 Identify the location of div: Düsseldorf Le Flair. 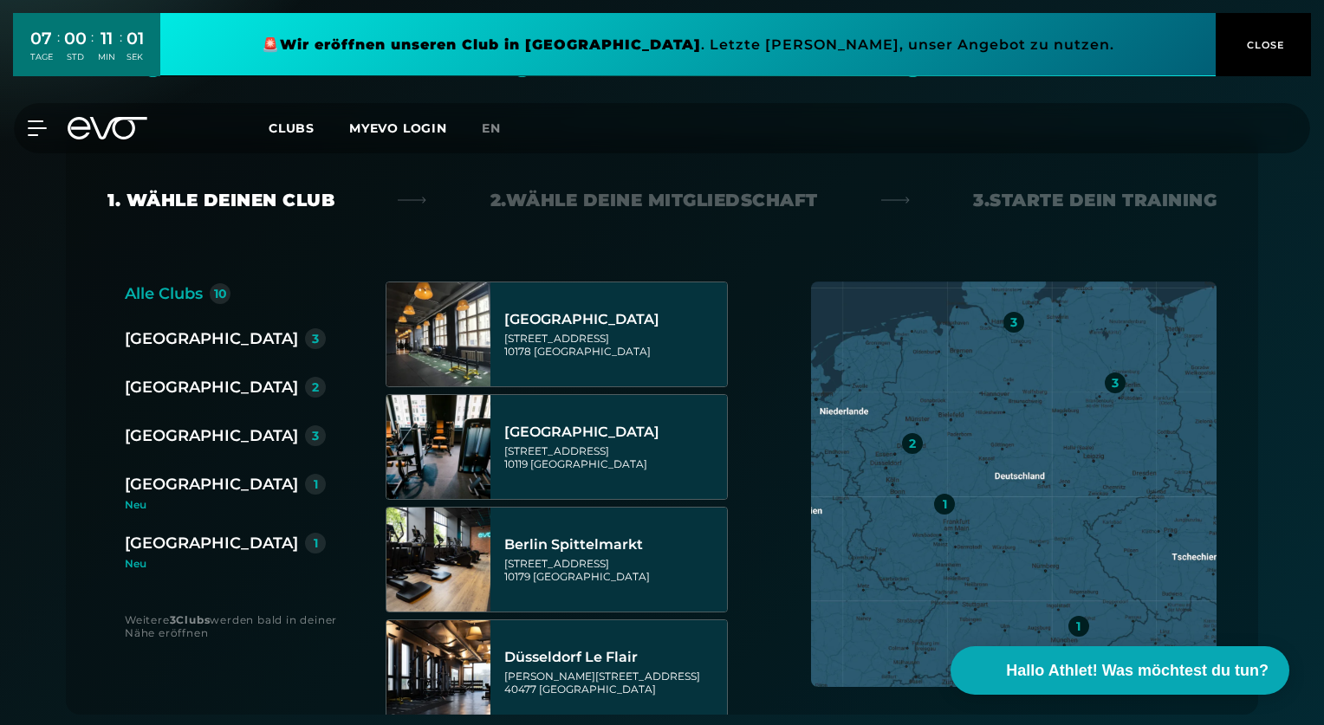
(613, 658).